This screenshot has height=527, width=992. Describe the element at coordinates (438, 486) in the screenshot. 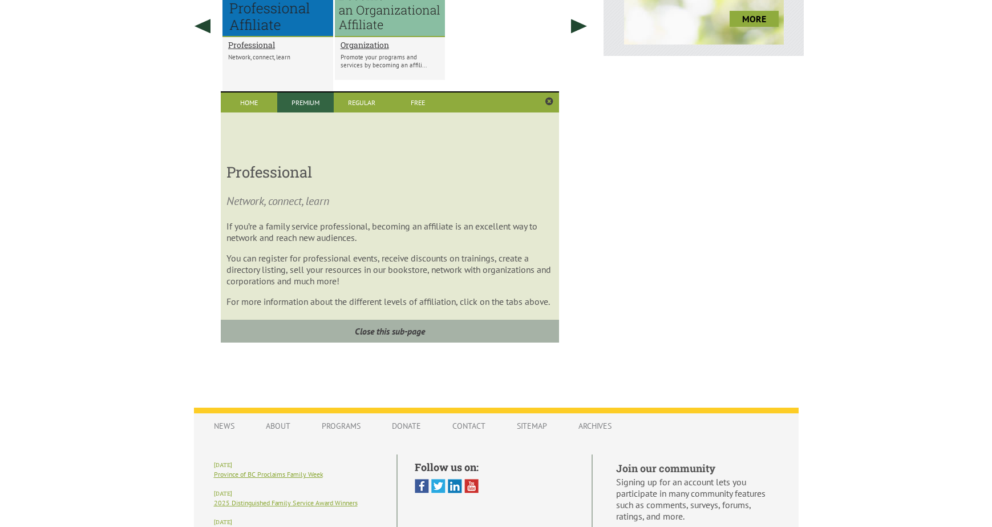

I see `img: Twitter` at that location.